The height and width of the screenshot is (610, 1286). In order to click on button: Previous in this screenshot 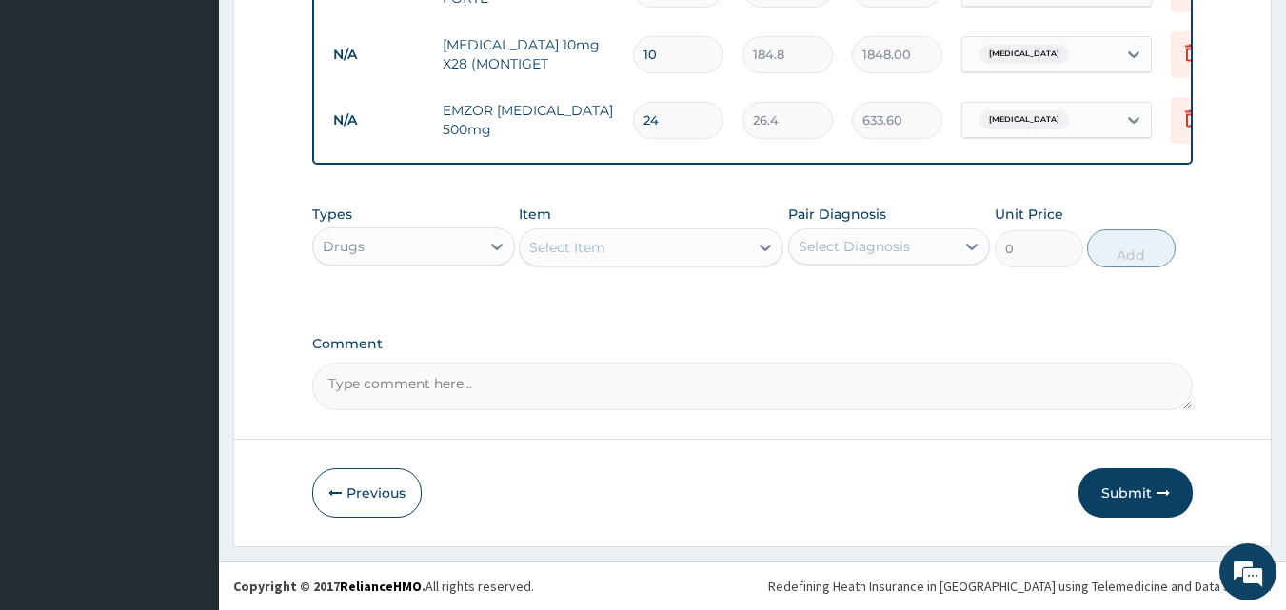, I will do `click(367, 493)`.